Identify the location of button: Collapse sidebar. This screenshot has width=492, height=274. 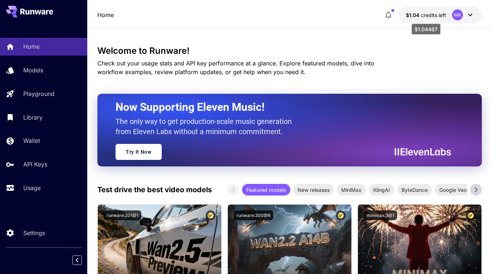
(77, 260).